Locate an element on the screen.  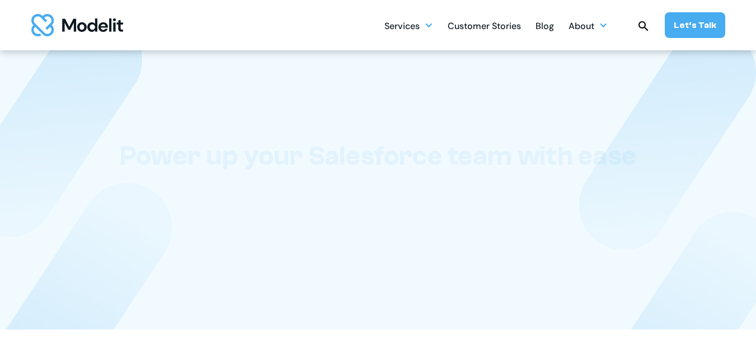
a: Let’s Talk is located at coordinates (695, 25).